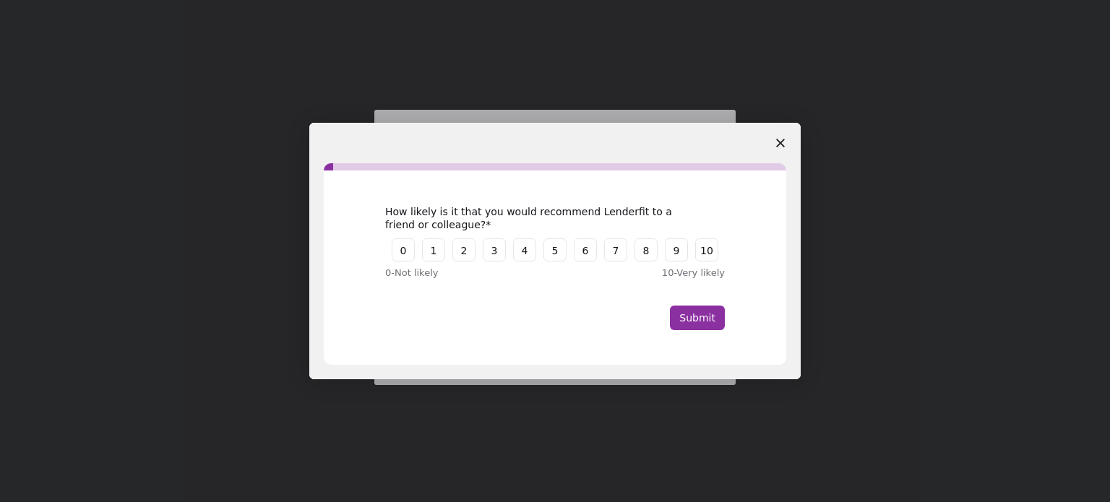 The height and width of the screenshot is (502, 1110). Describe the element at coordinates (464, 250) in the screenshot. I see `button: 2` at that location.